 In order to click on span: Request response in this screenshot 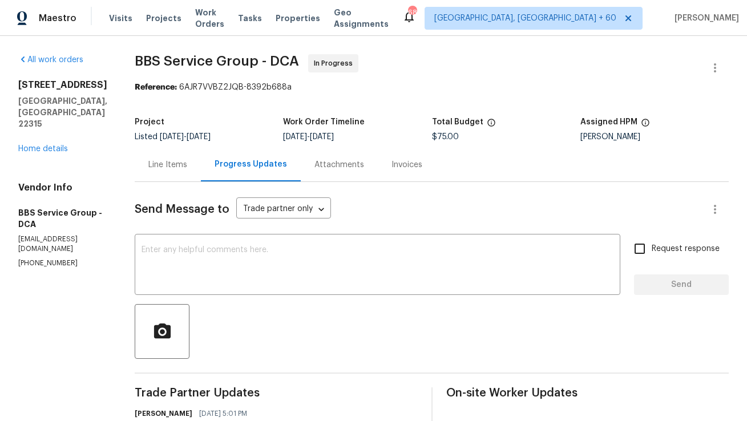, I will do `click(686, 249)`.